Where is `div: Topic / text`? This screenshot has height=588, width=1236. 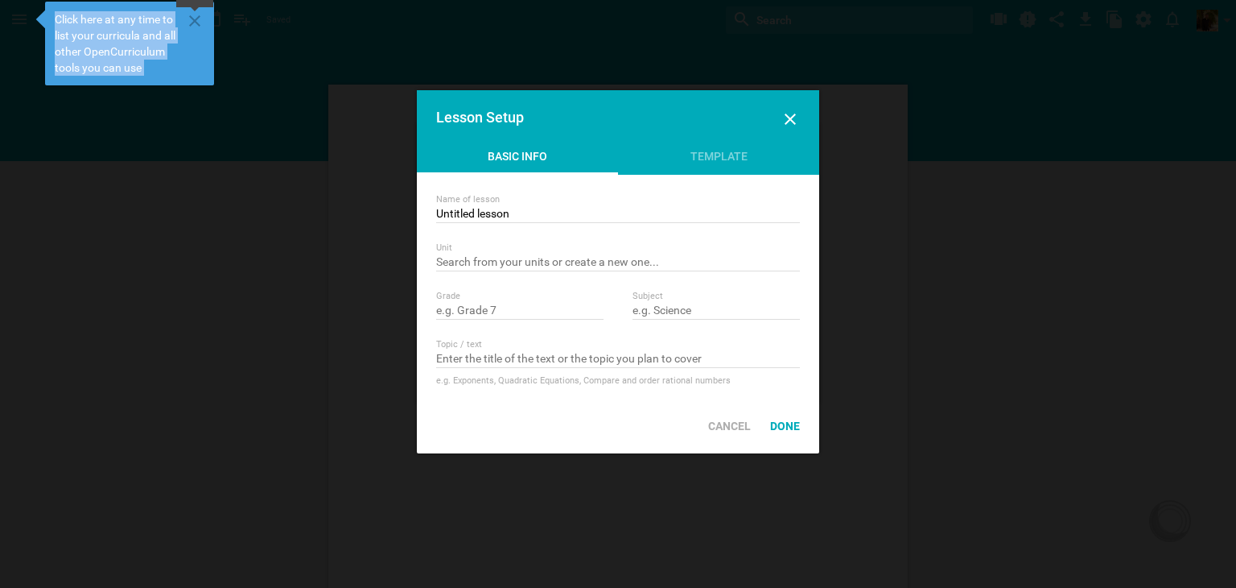
div: Topic / text is located at coordinates (618, 345).